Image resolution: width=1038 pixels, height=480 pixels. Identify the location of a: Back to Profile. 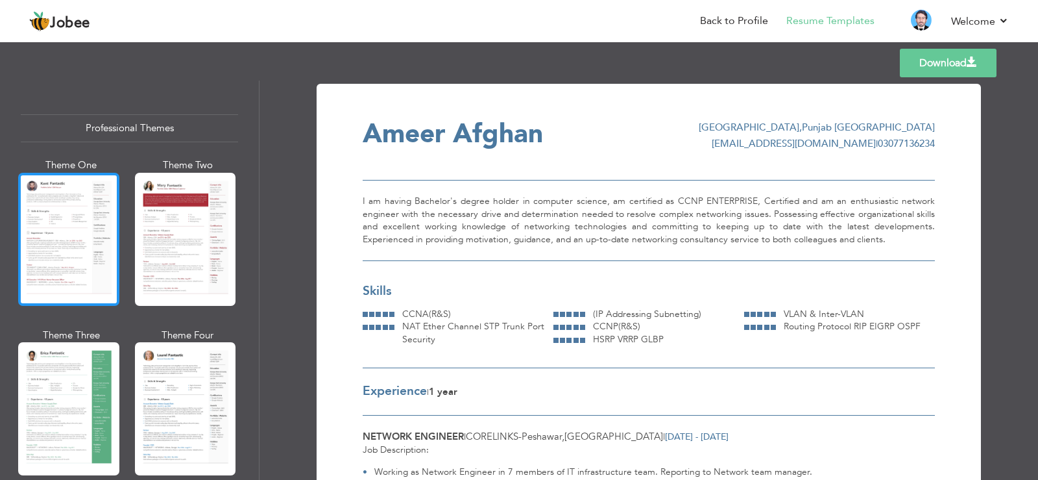
(734, 21).